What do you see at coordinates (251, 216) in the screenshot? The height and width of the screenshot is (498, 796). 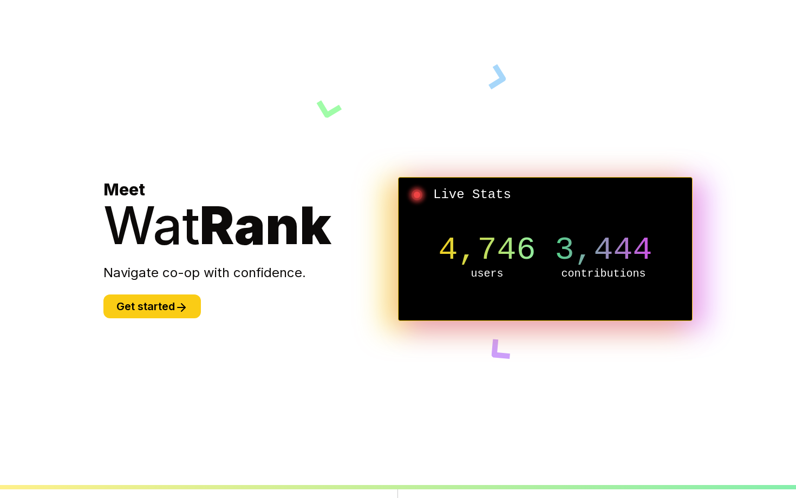 I see `h1: Meet` at bounding box center [251, 216].